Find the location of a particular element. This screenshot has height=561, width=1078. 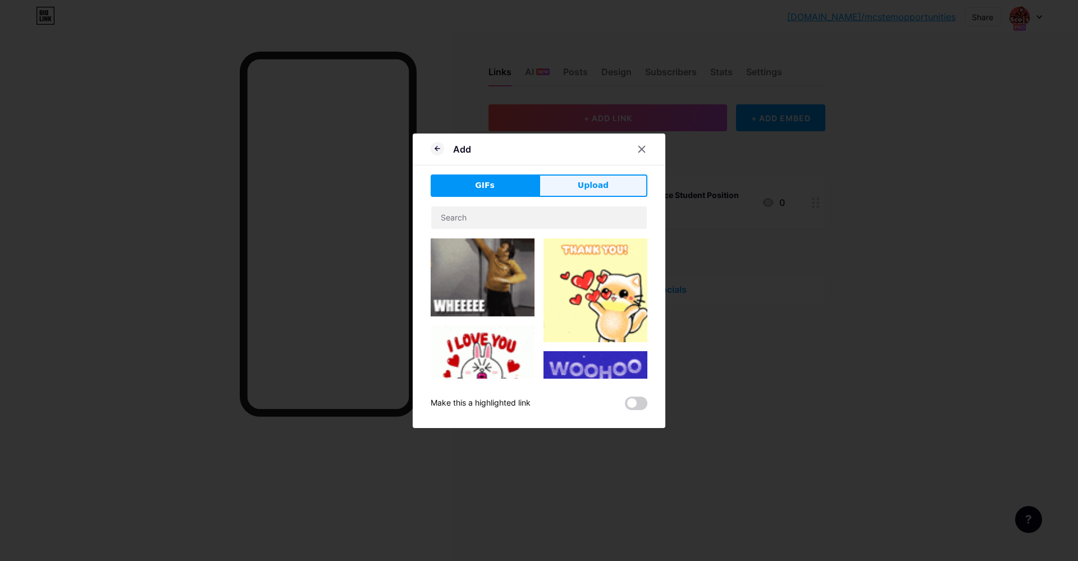

span: GIFs is located at coordinates (484, 185).